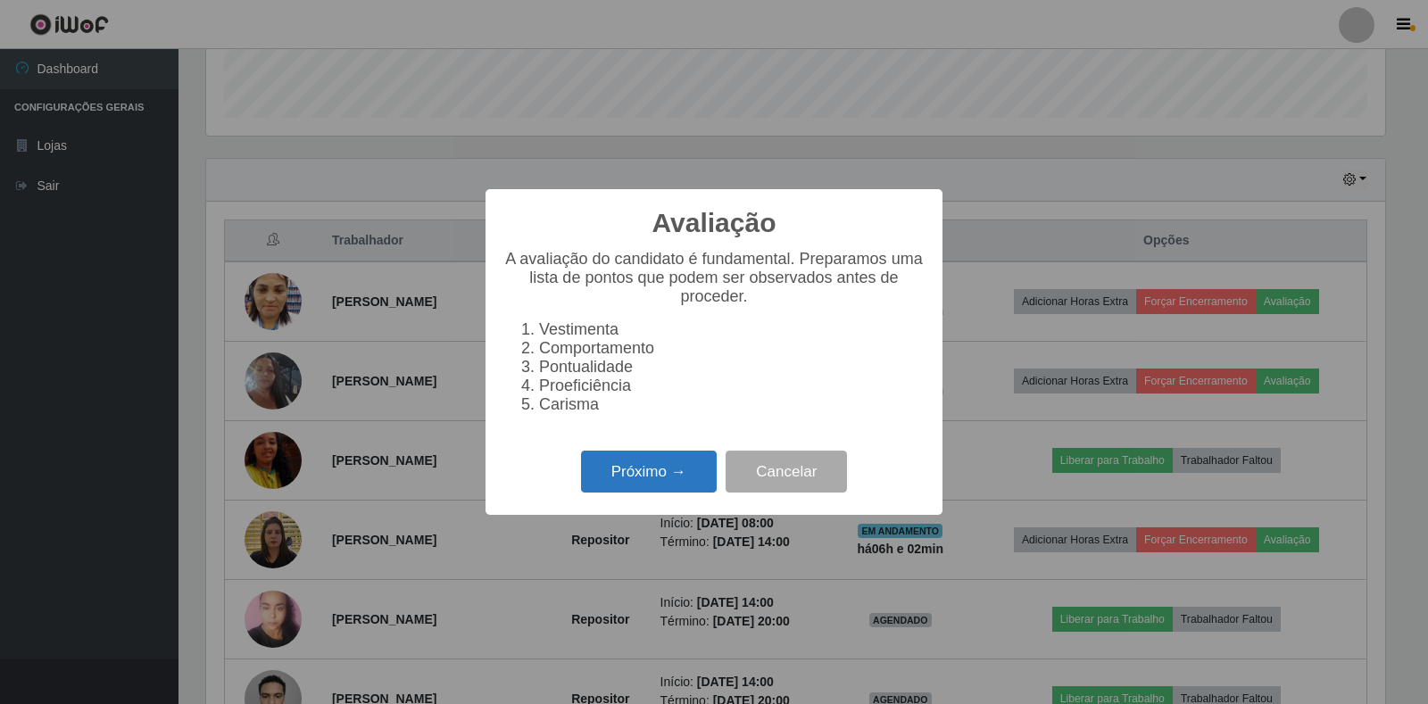 The image size is (1428, 704). I want to click on li: Proeficiência, so click(732, 386).